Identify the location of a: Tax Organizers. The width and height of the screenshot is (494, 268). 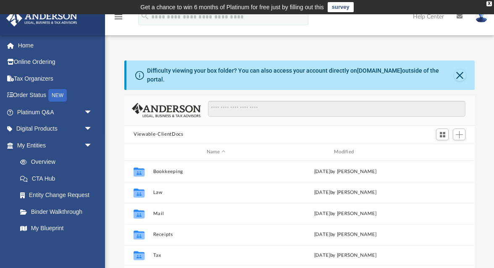
(55, 79).